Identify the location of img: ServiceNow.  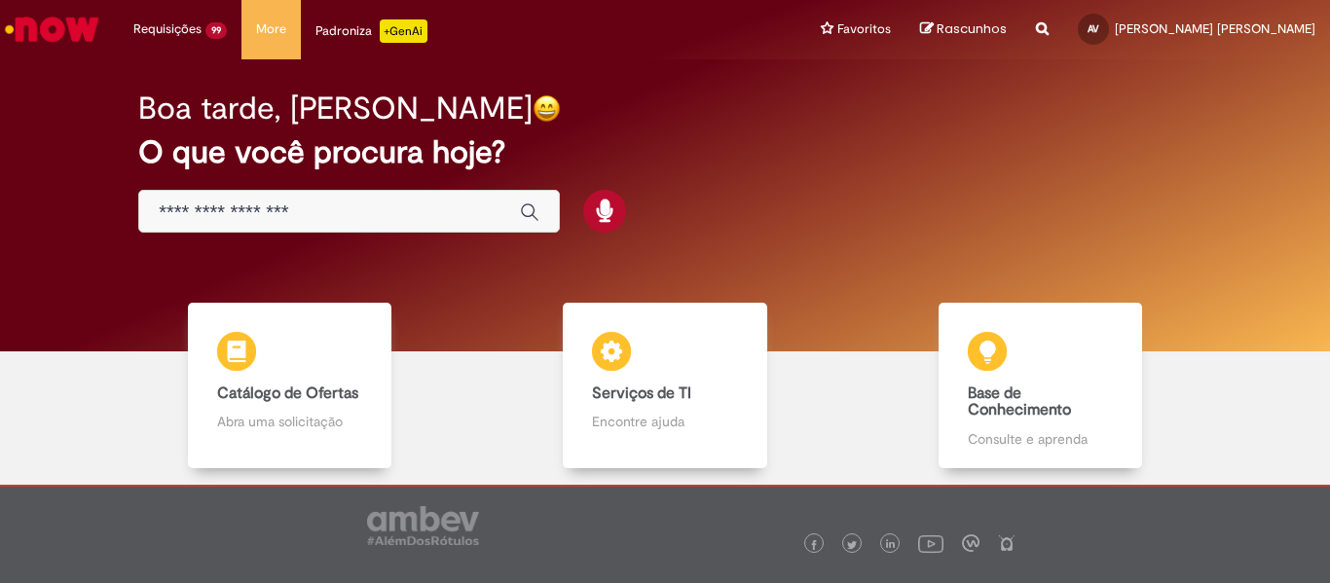
(52, 29).